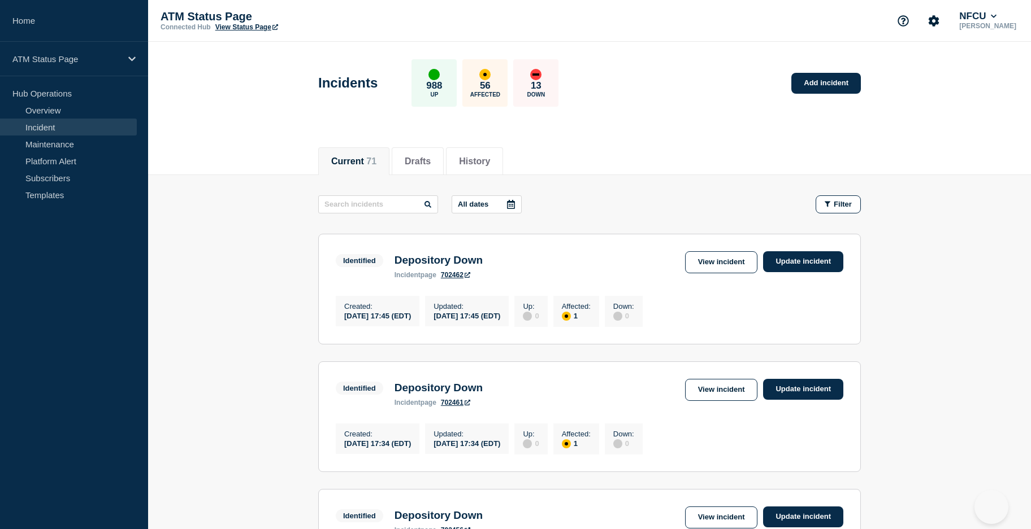 The image size is (1031, 529). What do you see at coordinates (903, 21) in the screenshot?
I see `button: Support` at bounding box center [903, 21].